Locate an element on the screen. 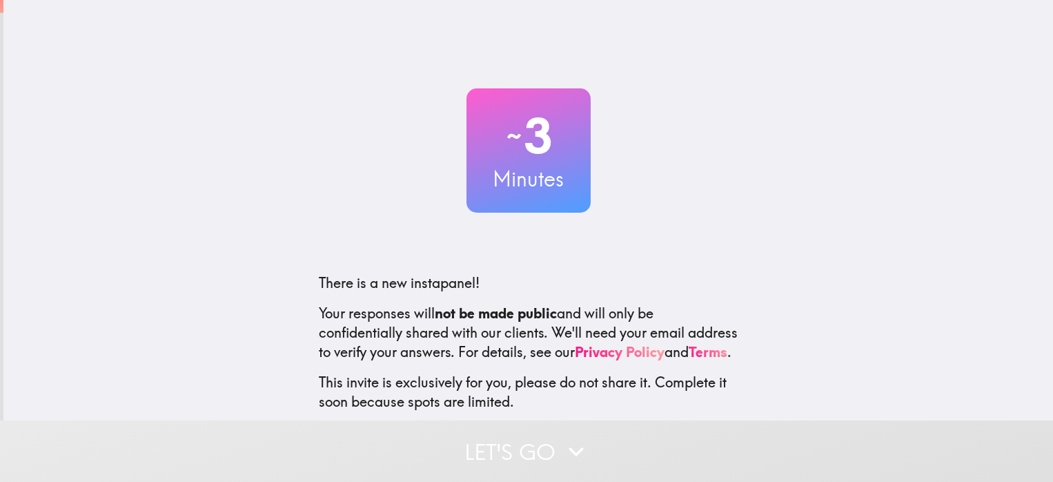 The height and width of the screenshot is (482, 1053). p: Your responses will and will only be confidentially shared with our clients. We'll need your emai... is located at coordinates (529, 333).